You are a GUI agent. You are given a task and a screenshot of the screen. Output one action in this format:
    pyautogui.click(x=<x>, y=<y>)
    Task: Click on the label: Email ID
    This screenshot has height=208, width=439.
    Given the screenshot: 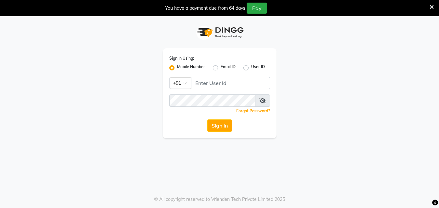 What is the action you would take?
    pyautogui.click(x=228, y=68)
    